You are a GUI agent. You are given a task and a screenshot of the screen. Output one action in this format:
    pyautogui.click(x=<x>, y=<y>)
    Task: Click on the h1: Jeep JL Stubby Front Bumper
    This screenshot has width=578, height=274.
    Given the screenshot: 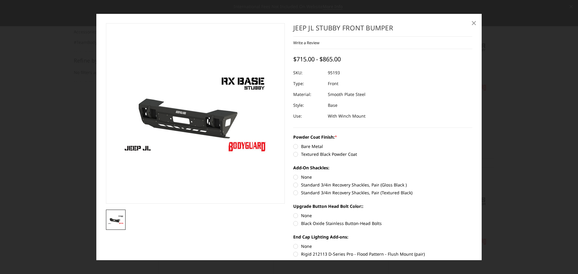 What is the action you would take?
    pyautogui.click(x=383, y=30)
    